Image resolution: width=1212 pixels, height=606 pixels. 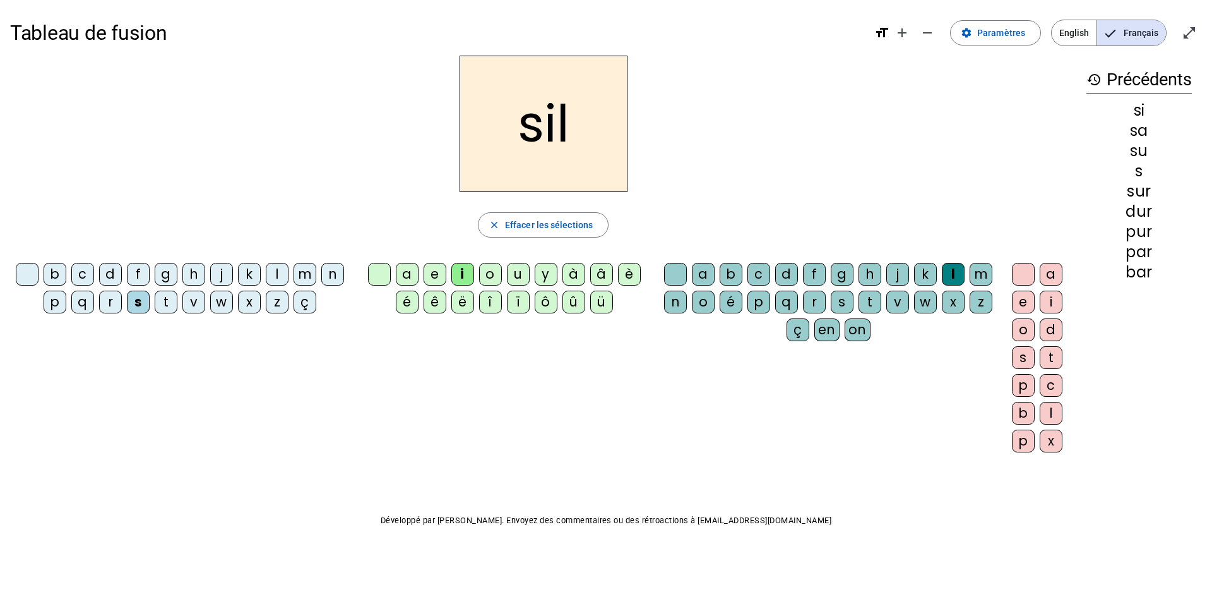 What do you see at coordinates (1139, 131) in the screenshot?
I see `div: sa` at bounding box center [1139, 131].